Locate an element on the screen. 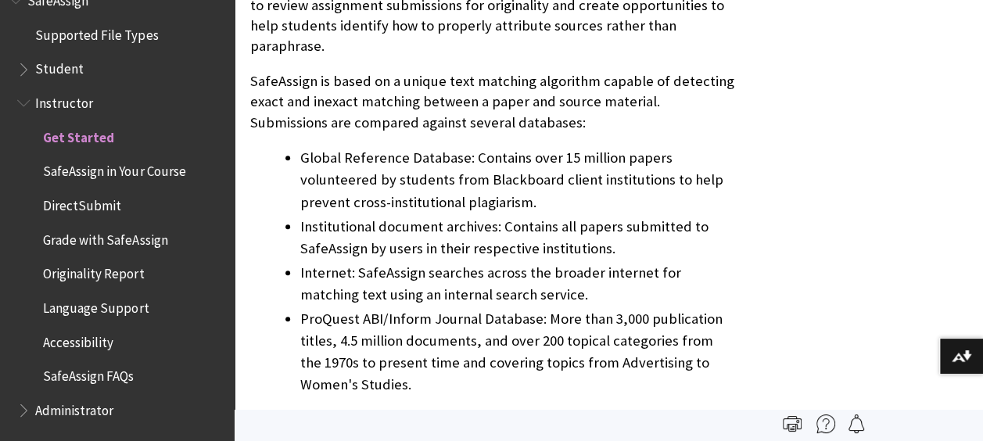  img: Follow this page is located at coordinates (857, 424).